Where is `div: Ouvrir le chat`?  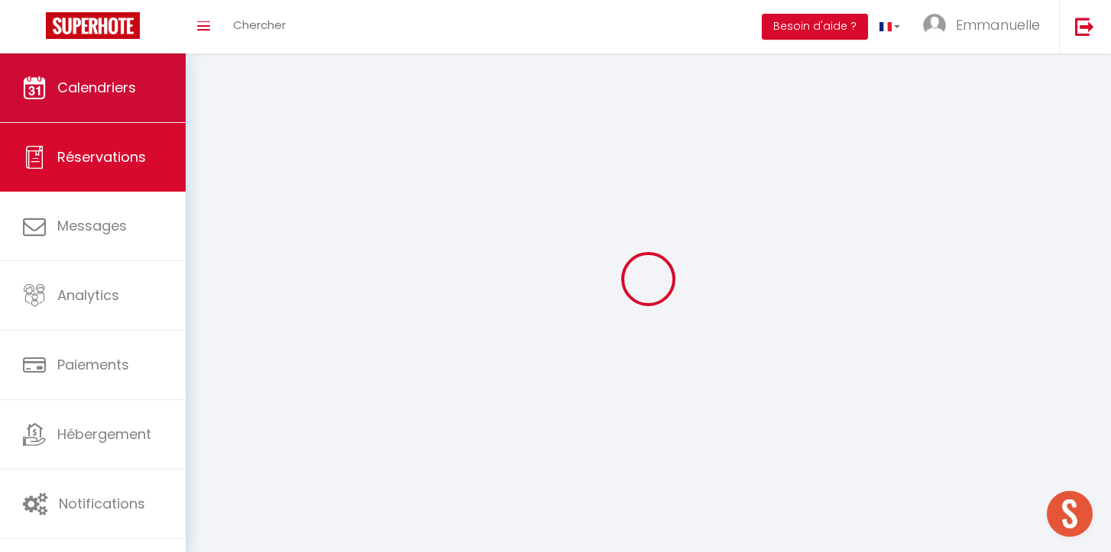
div: Ouvrir le chat is located at coordinates (1070, 514).